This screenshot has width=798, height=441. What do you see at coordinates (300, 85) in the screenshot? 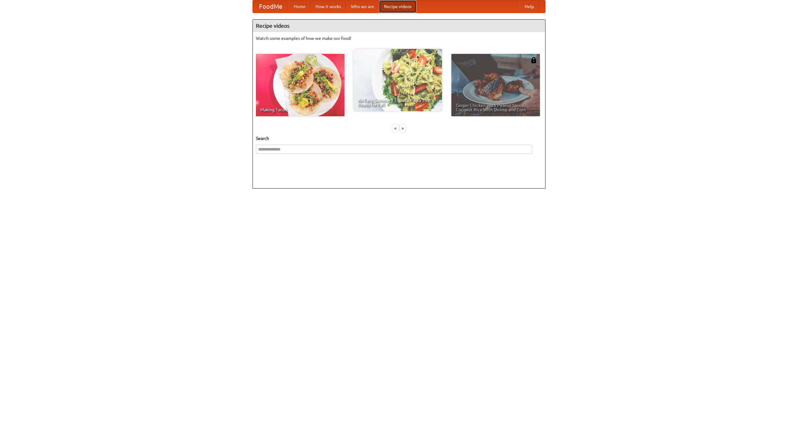
I see `a: Making Tacos` at bounding box center [300, 85].